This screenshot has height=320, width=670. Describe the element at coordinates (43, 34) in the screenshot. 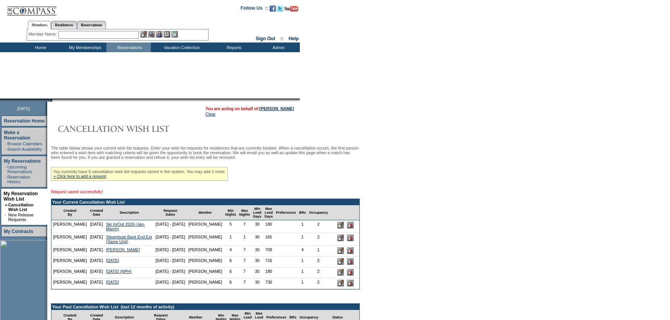

I see `div: Member Name:` at that location.